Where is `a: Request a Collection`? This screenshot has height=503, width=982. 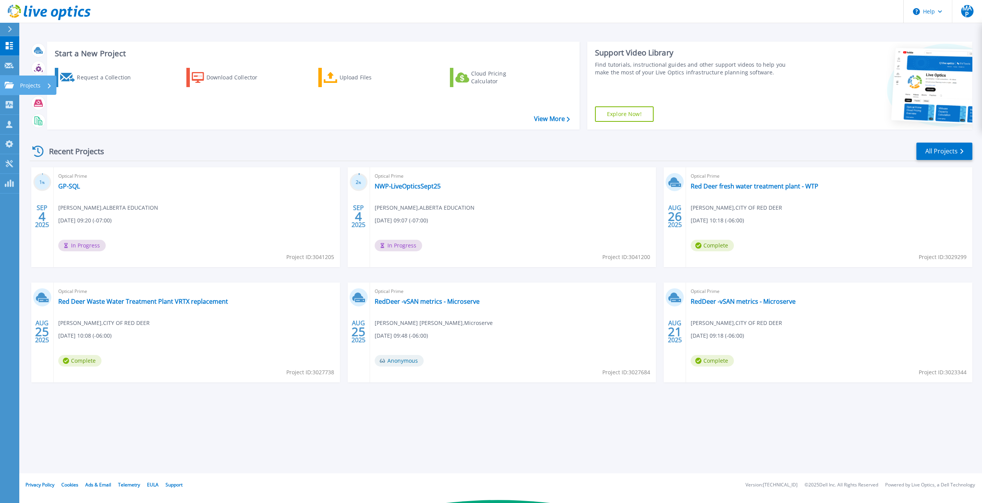
a: Request a Collection is located at coordinates (98, 78).